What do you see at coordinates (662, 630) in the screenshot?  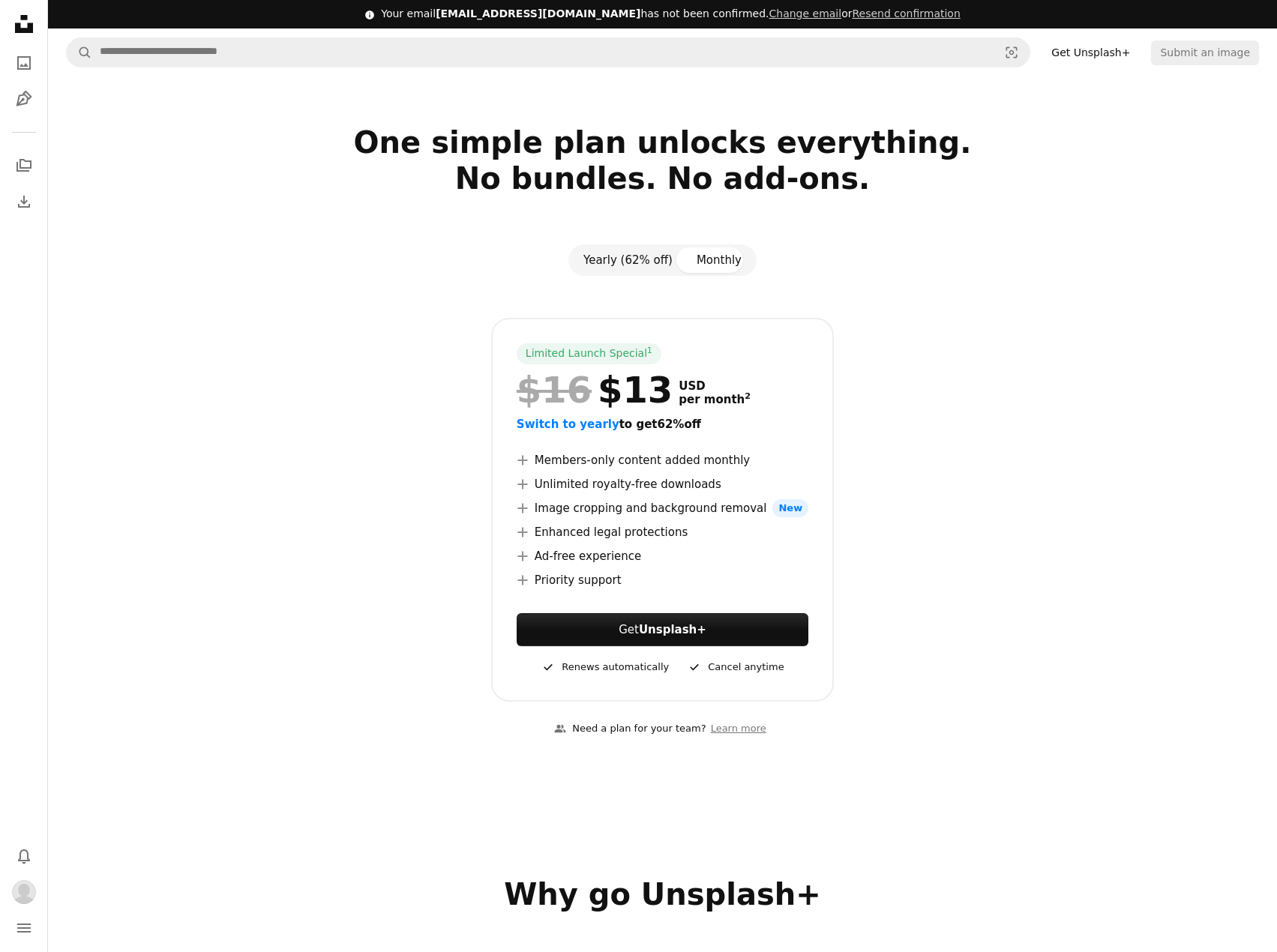 I see `a: GetUnsplash+` at bounding box center [662, 630].